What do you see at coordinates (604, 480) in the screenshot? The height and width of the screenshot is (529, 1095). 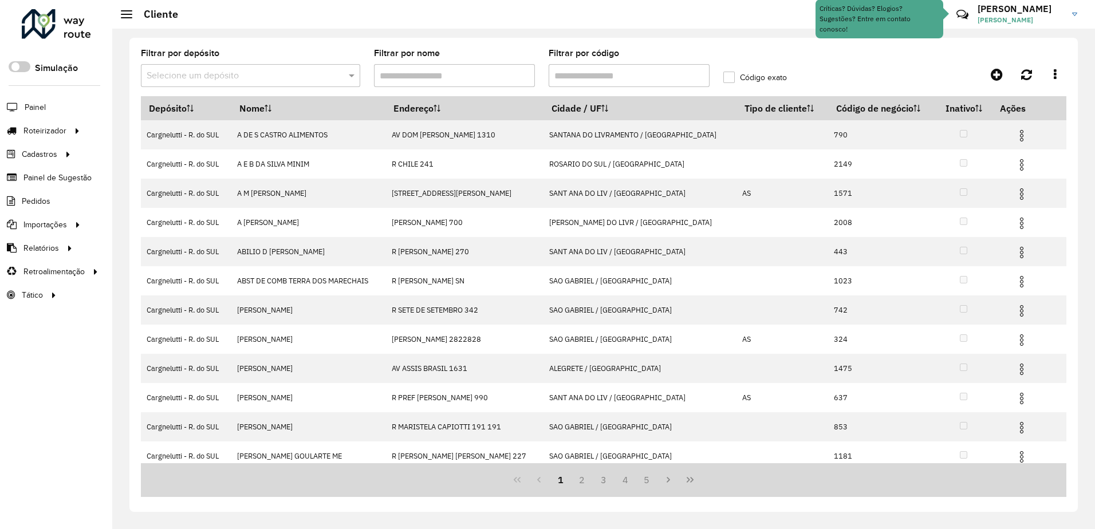 I see `button: 3` at bounding box center [604, 480].